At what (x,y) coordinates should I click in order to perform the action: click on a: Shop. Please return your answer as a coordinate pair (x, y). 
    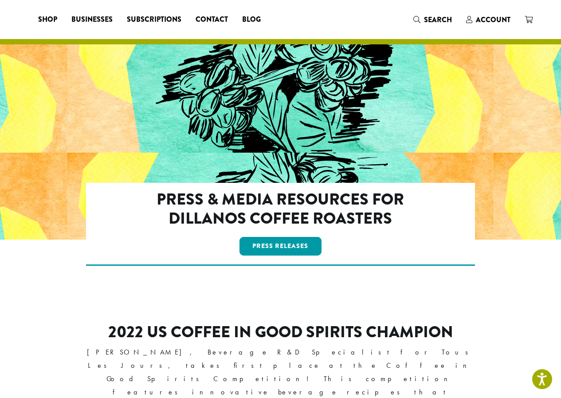
    Looking at the image, I should click on (47, 20).